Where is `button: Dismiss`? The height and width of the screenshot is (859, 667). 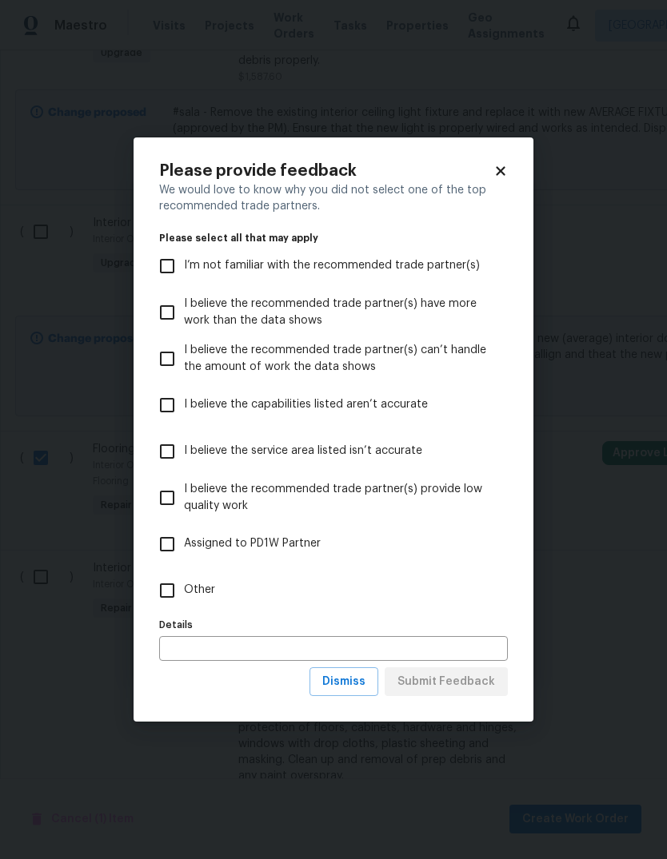
button: Dismiss is located at coordinates (344, 682).